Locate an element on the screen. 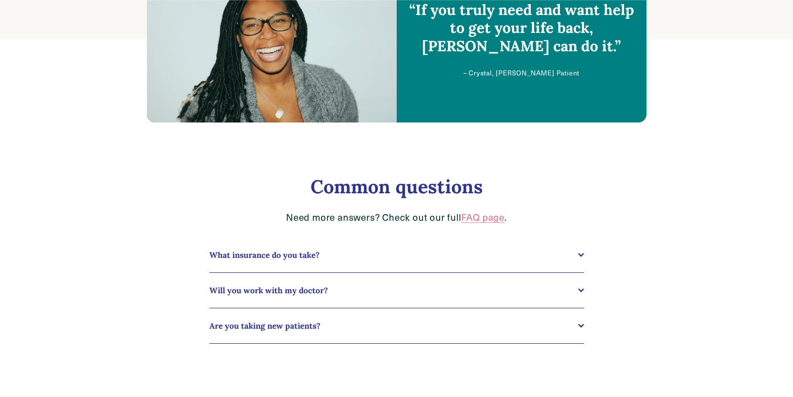 This screenshot has height=397, width=793. button: Are you taking new patients? is located at coordinates (397, 325).